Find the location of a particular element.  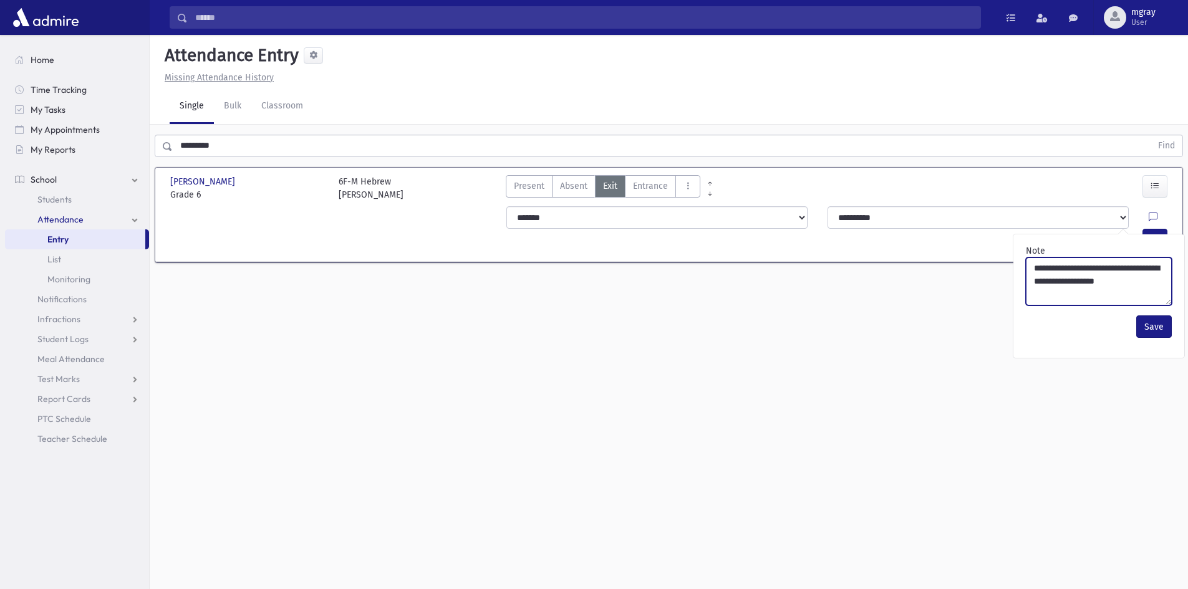

a: Test Marks is located at coordinates (77, 379).